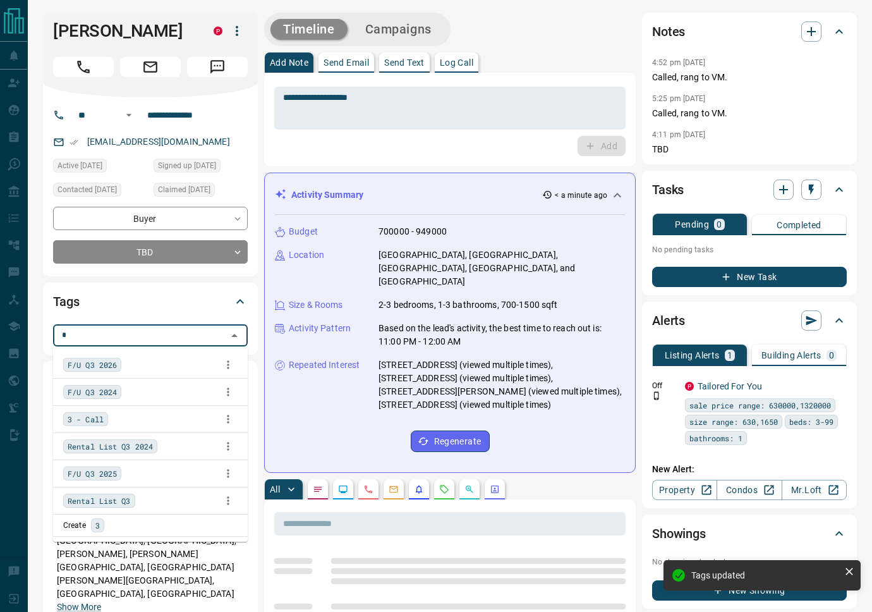 The height and width of the screenshot is (612, 872). What do you see at coordinates (684, 490) in the screenshot?
I see `a: Property` at bounding box center [684, 490].